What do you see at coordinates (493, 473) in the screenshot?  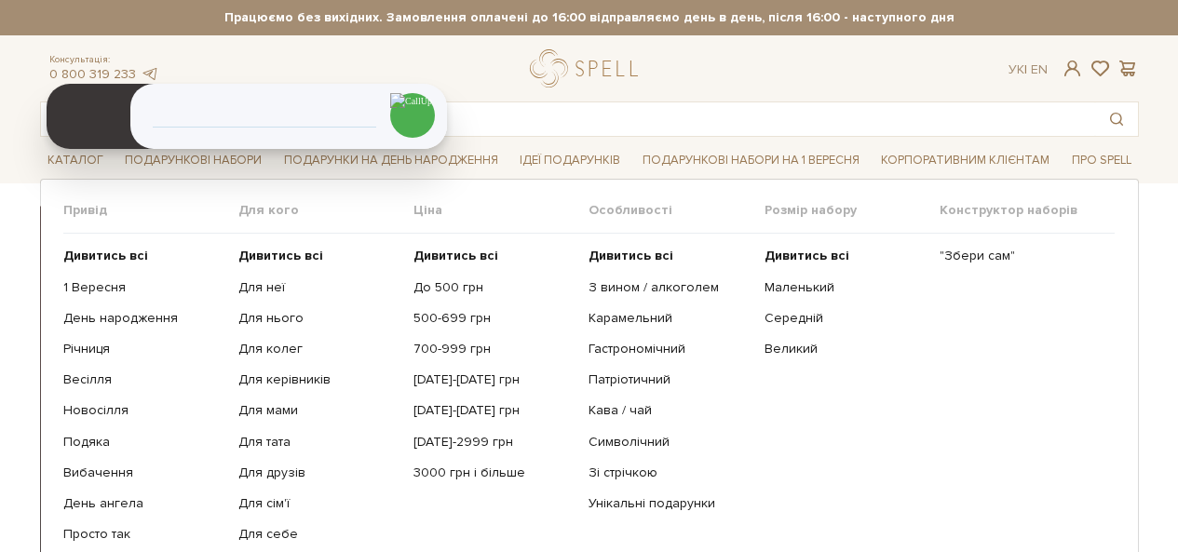 I see `a: 3000 грн і більше` at bounding box center [493, 473].